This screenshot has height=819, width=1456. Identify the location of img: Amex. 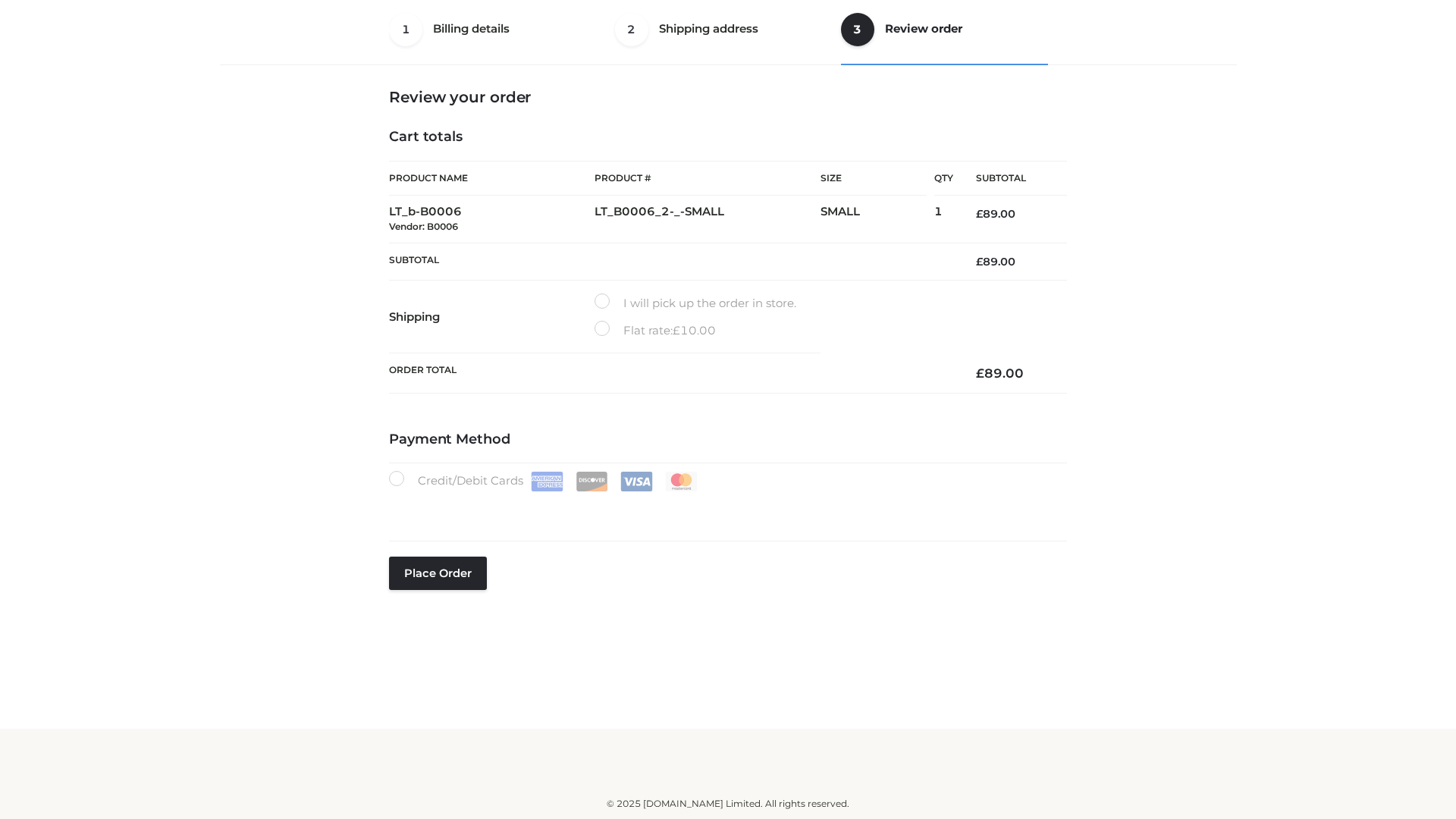
(546, 482).